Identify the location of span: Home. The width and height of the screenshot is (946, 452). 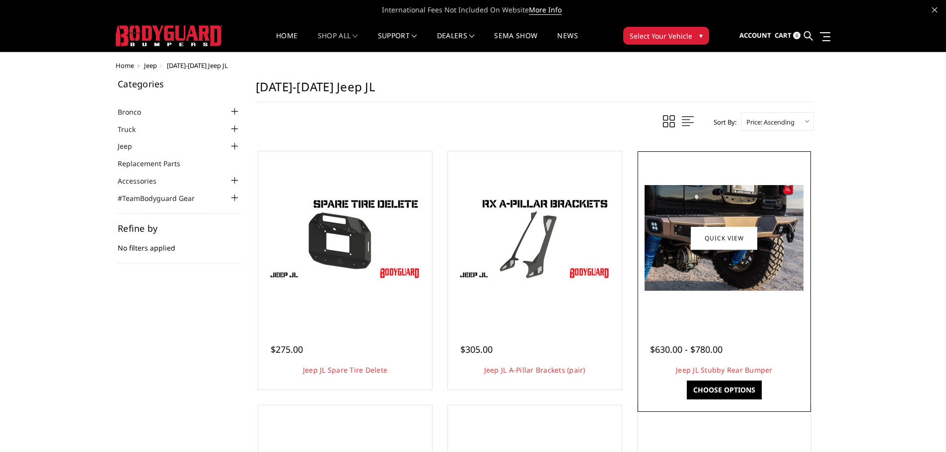
(125, 66).